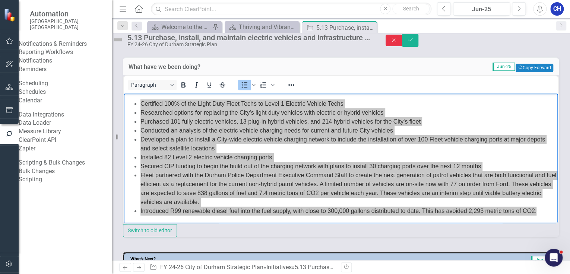  Describe the element at coordinates (209, 85) in the screenshot. I see `button: Underline` at that location.